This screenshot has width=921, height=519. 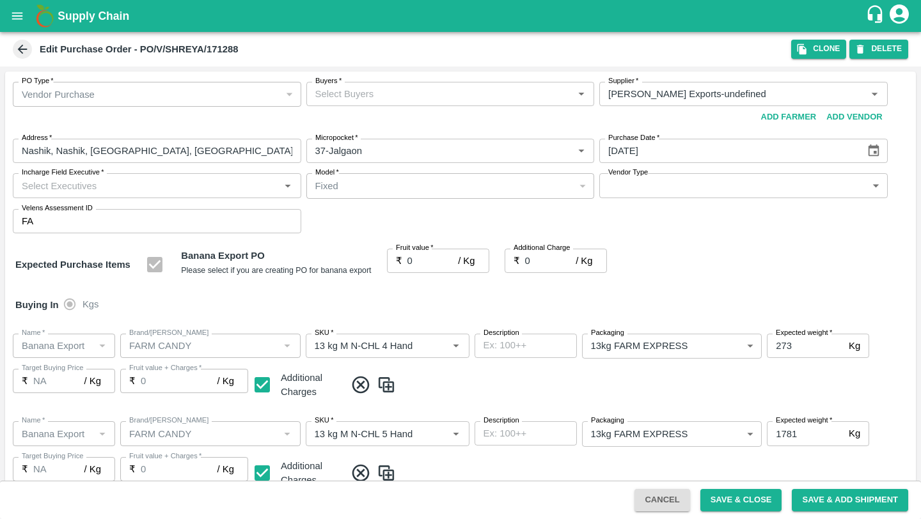 I want to click on p: FA, so click(x=28, y=221).